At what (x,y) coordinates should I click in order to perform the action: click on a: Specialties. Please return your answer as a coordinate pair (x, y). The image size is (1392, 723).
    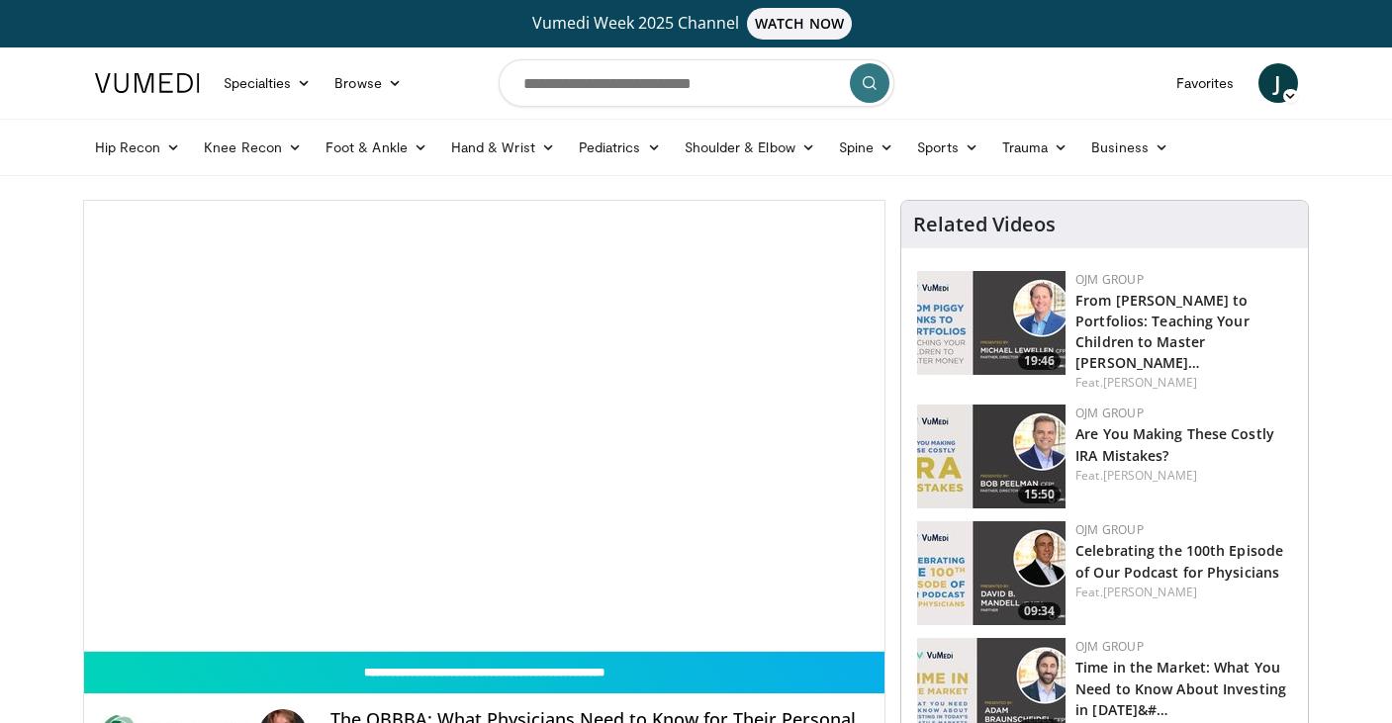
    Looking at the image, I should click on (267, 83).